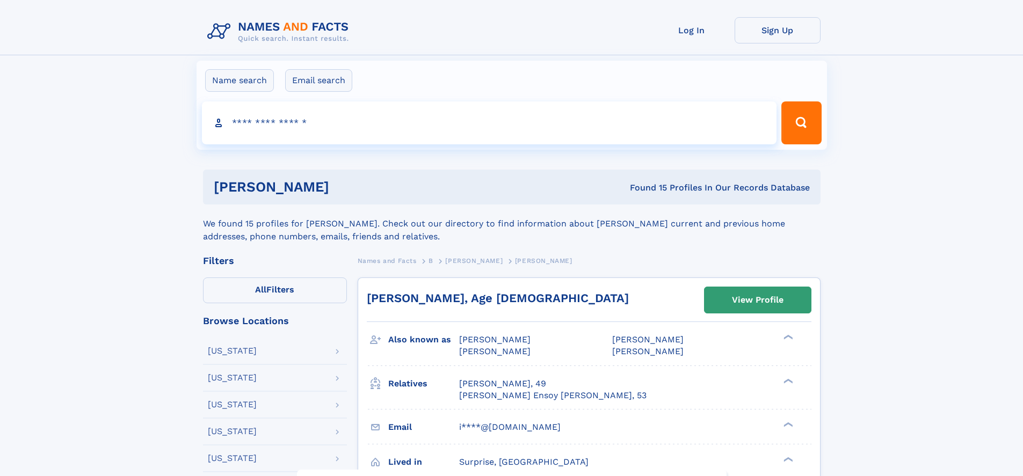  I want to click on a: Sign Up, so click(778, 30).